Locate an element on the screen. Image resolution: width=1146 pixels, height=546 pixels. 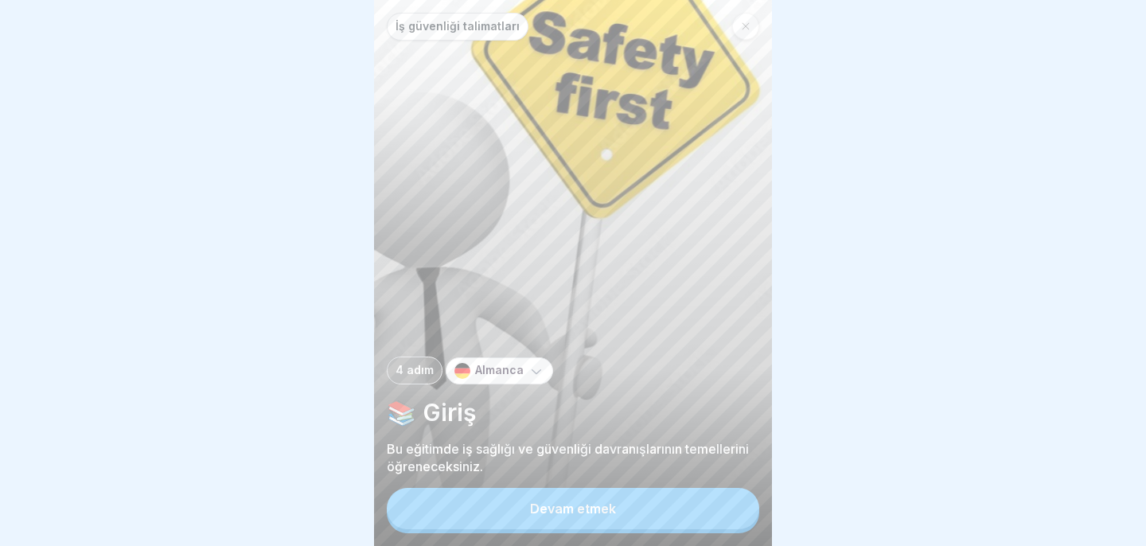
button: Devam etmek is located at coordinates (573, 508).